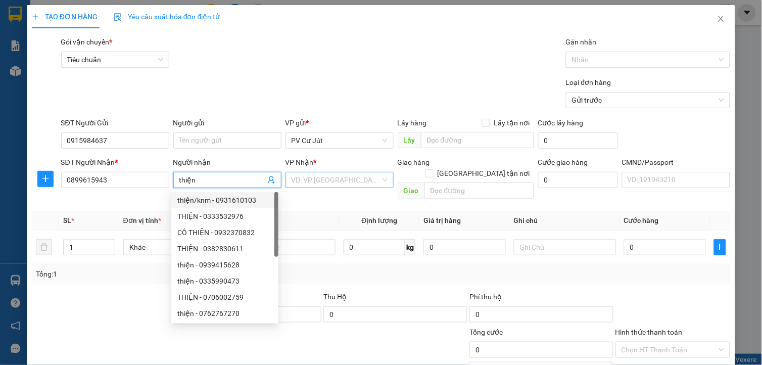 This screenshot has height=365, width=762. What do you see at coordinates (225, 233) in the screenshot?
I see `div: CÔ THIỆN - 0932370832` at bounding box center [225, 233].